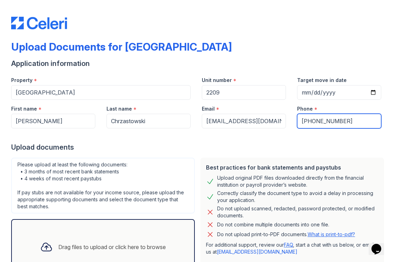 Image resolution: width=398 pixels, height=262 pixels. Describe the element at coordinates (292, 249) in the screenshot. I see `p: For additional support, review our , start a chat with us below, or email us at` at that location.